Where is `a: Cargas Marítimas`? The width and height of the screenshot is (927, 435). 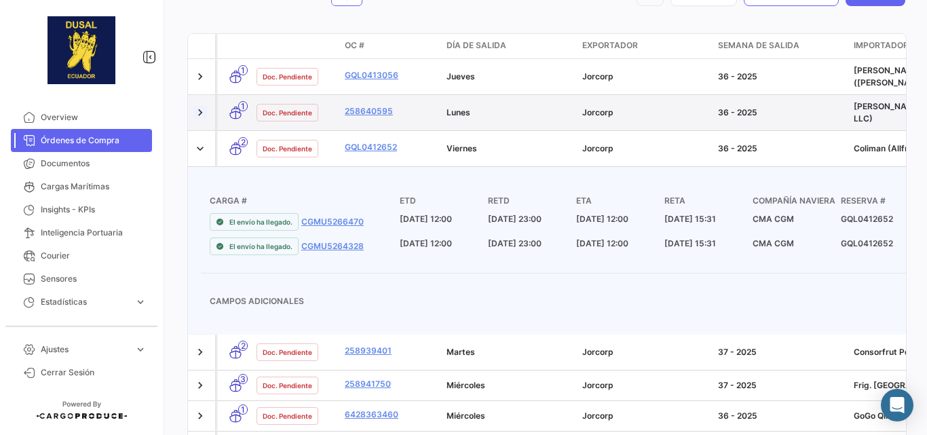
a: Cargas Marítimas is located at coordinates (81, 187).